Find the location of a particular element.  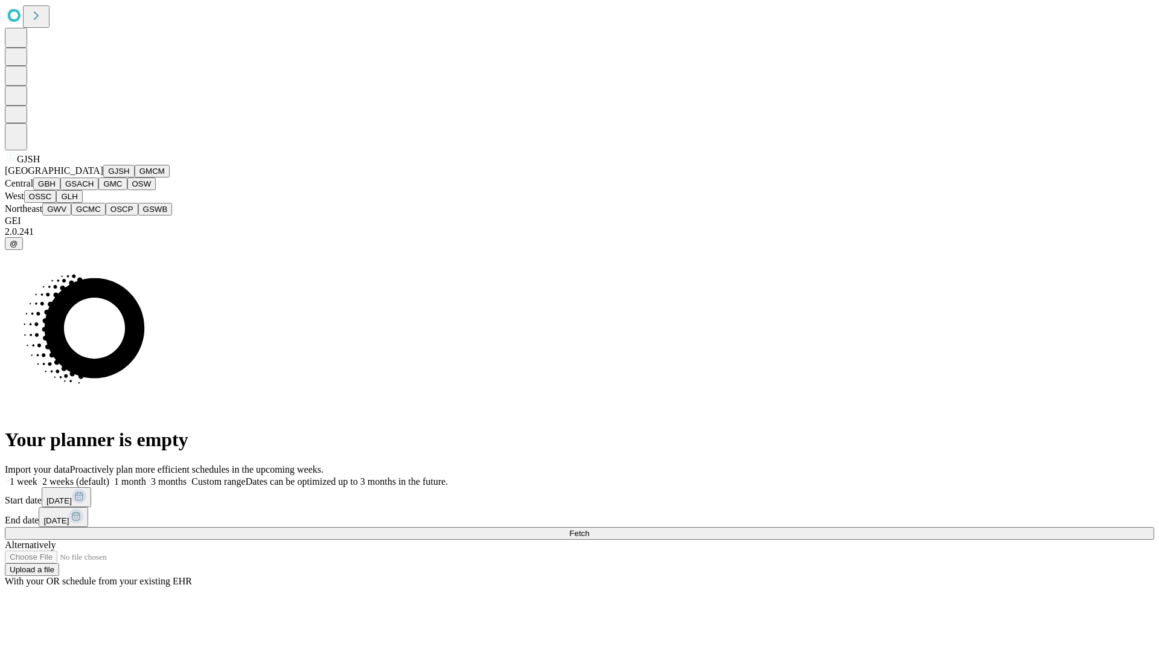

button: GSWB is located at coordinates (155, 209).